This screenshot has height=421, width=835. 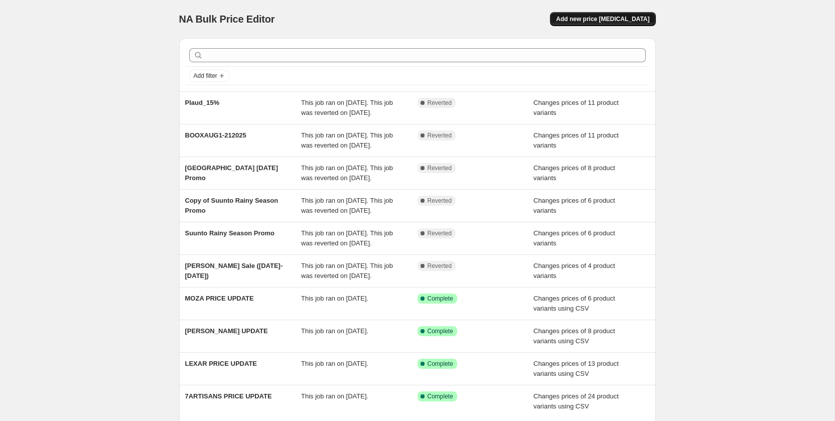 What do you see at coordinates (216, 135) in the screenshot?
I see `span: BOOXAUG1-212025` at bounding box center [216, 135].